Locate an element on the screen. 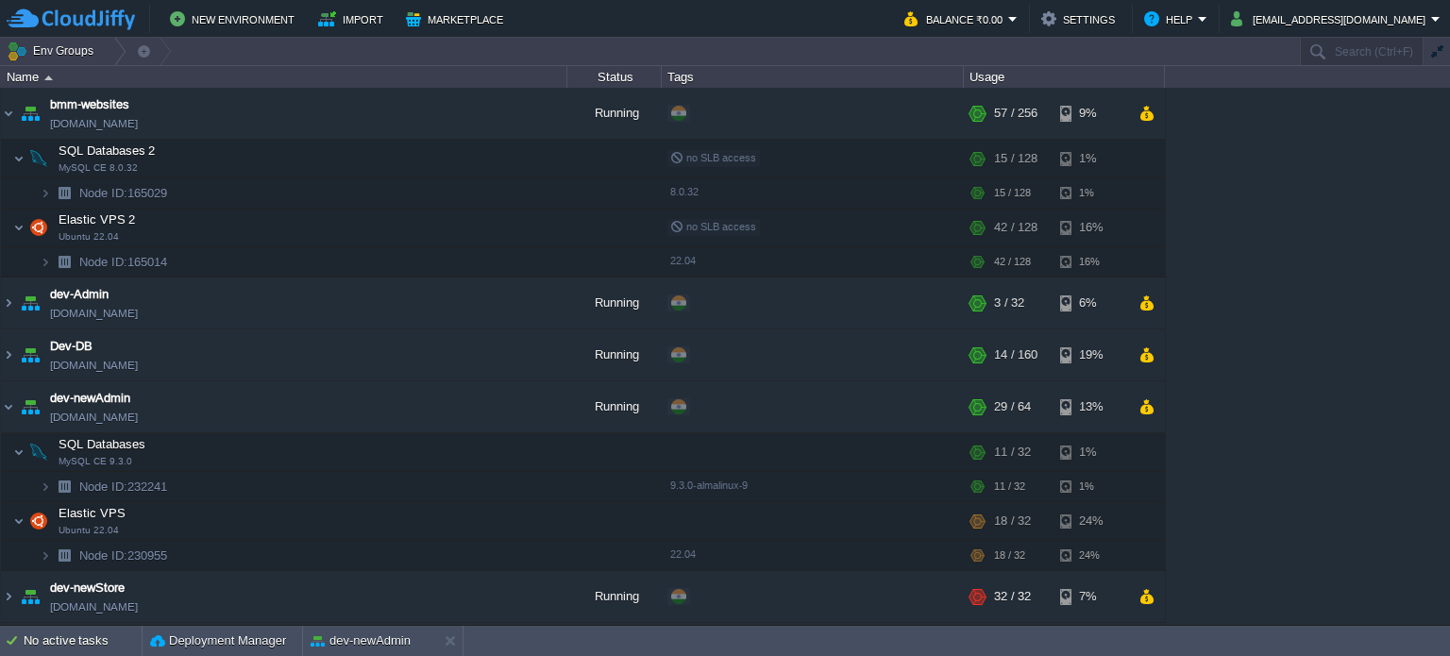 This screenshot has width=1450, height=656. span: 9.3.0-almalinux-9 is located at coordinates (709, 485).